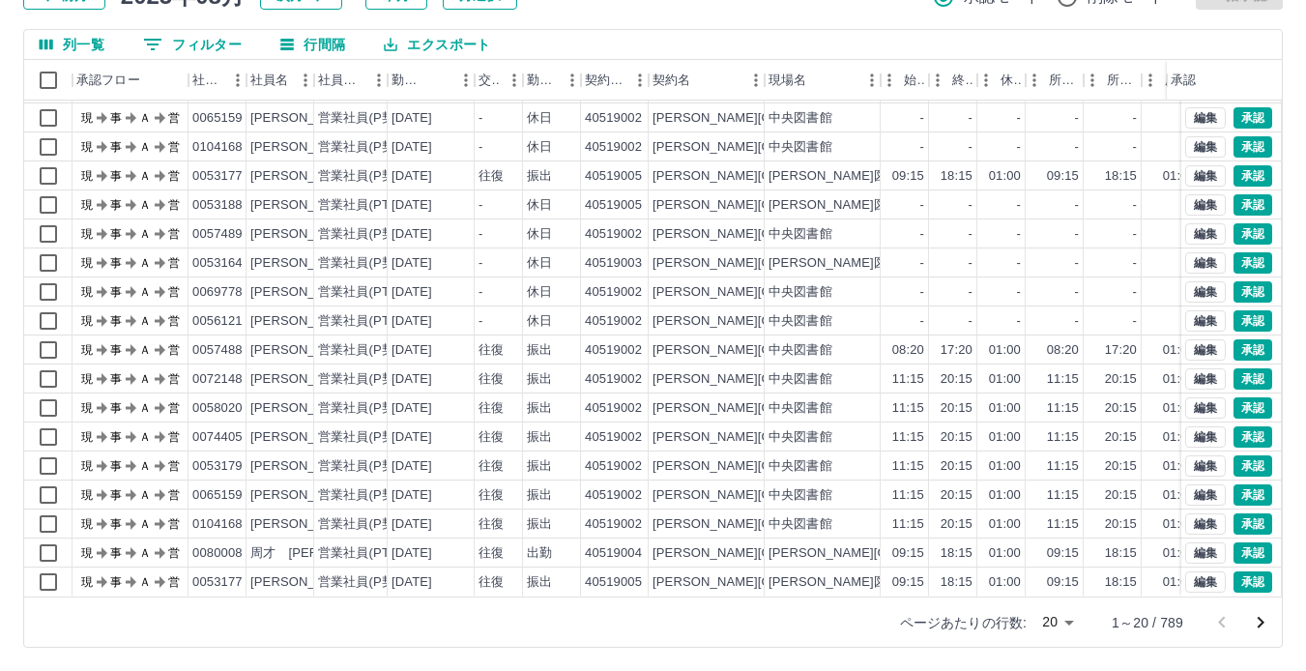 This screenshot has width=1306, height=671. I want to click on div: 20:15, so click(956, 379).